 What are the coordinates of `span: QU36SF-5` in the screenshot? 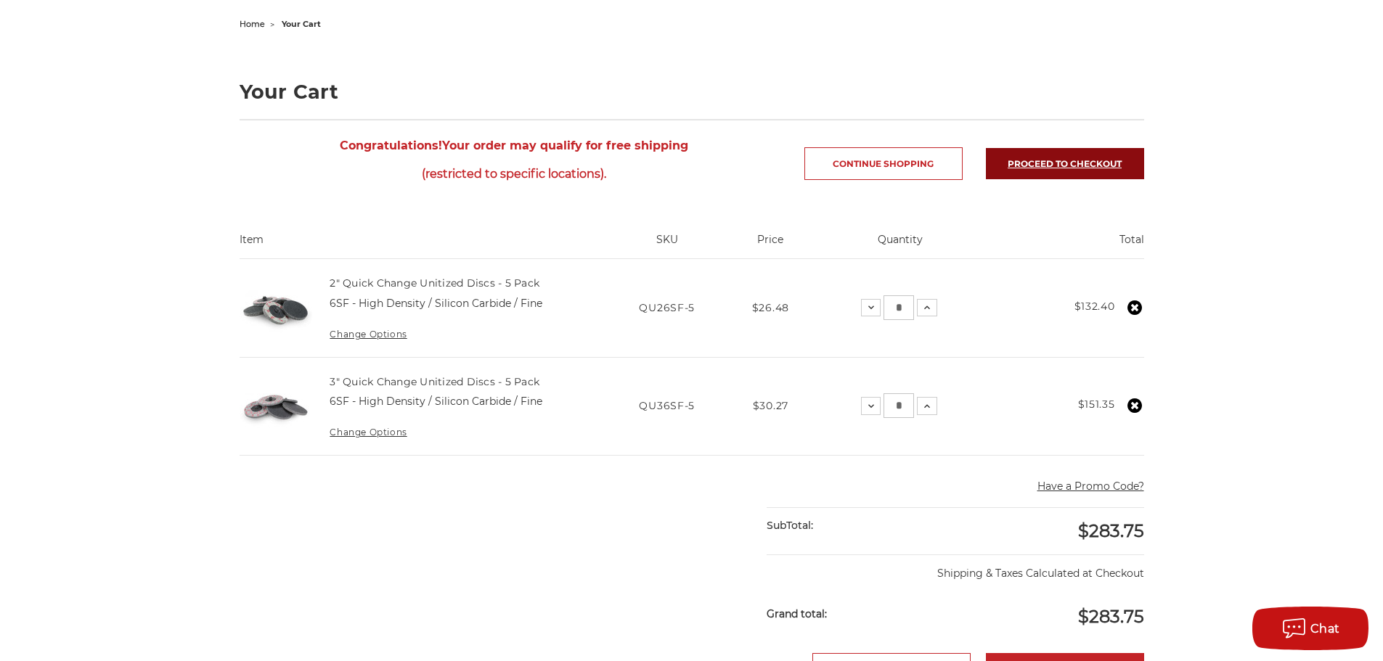 It's located at (666, 406).